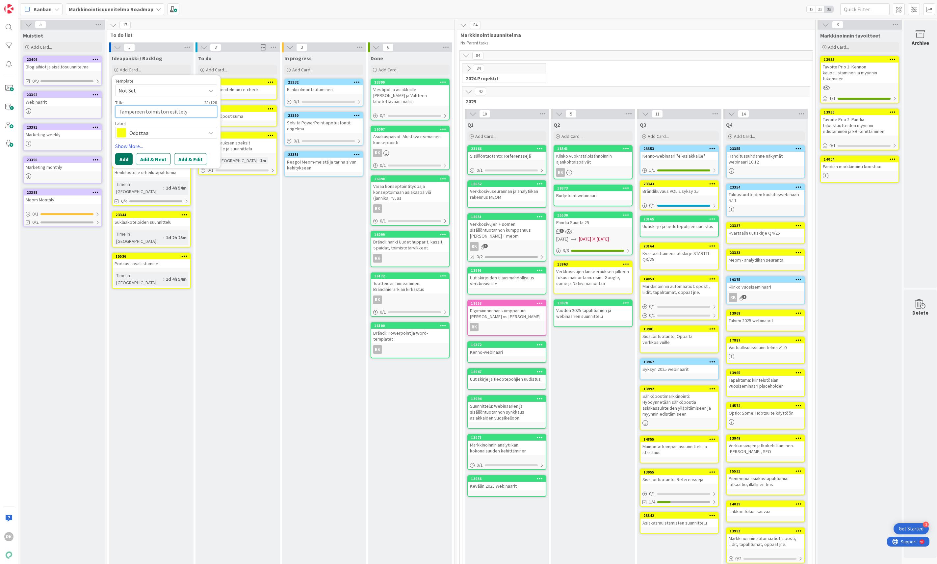 The height and width of the screenshot is (564, 937). I want to click on div: 13935, so click(859, 60).